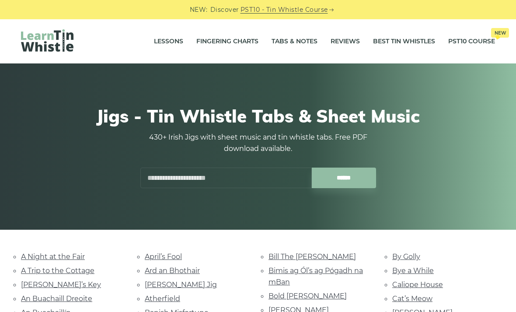 Image resolution: width=516 pixels, height=312 pixels. Describe the element at coordinates (316, 276) in the screenshot. I see `a: Bimis ag Ól’s ag Pógadh na mBan` at that location.